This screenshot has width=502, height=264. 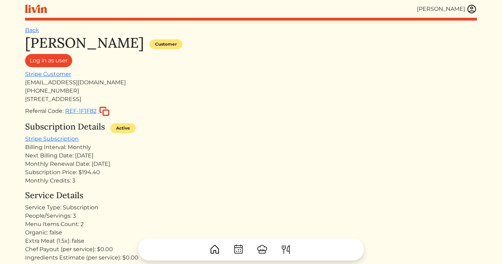 I want to click on img: user_account-e6e16d2ec92f44fc35f99ef0dc9cddf60790bfa021a6ecb1c896eb5d2907b31c.svg, so click(x=472, y=9).